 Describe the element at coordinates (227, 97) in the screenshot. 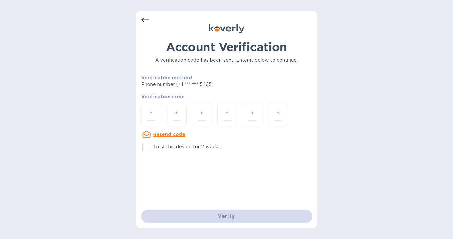

I see `p: Verification code` at that location.